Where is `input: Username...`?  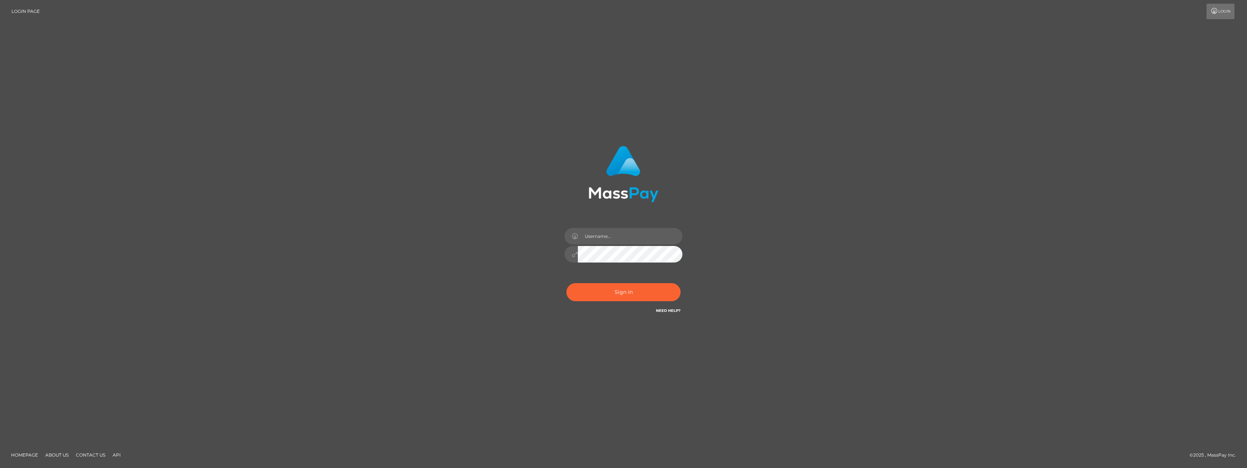
input: Username... is located at coordinates (630, 236).